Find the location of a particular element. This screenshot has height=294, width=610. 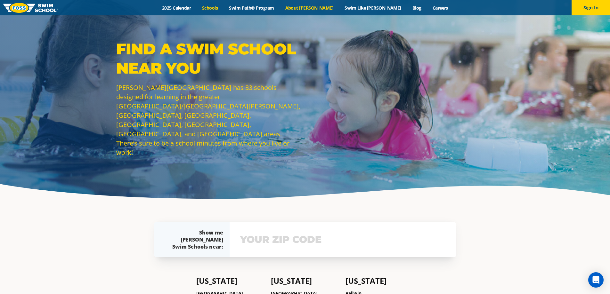

a: 2025 Calendar is located at coordinates (177, 8).